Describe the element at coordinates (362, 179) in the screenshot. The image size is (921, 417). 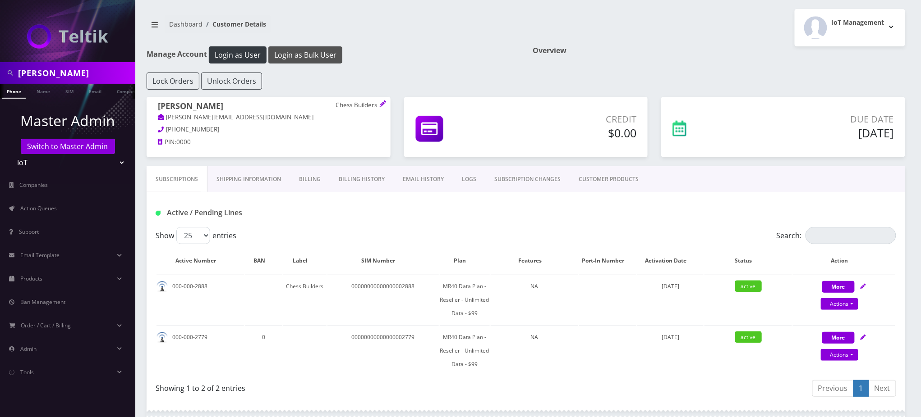
I see `a: Billing History` at that location.